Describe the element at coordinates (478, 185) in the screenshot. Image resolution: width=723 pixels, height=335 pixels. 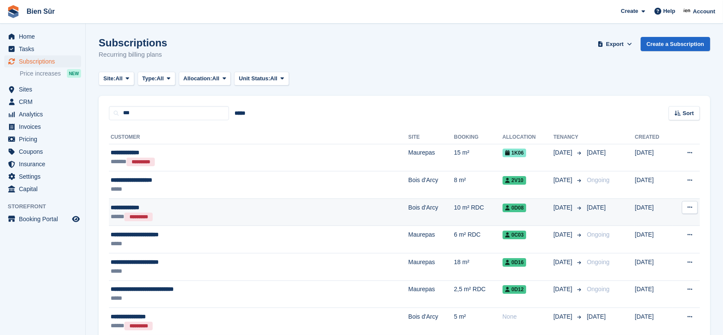
I see `td: 8 m²` at that location.